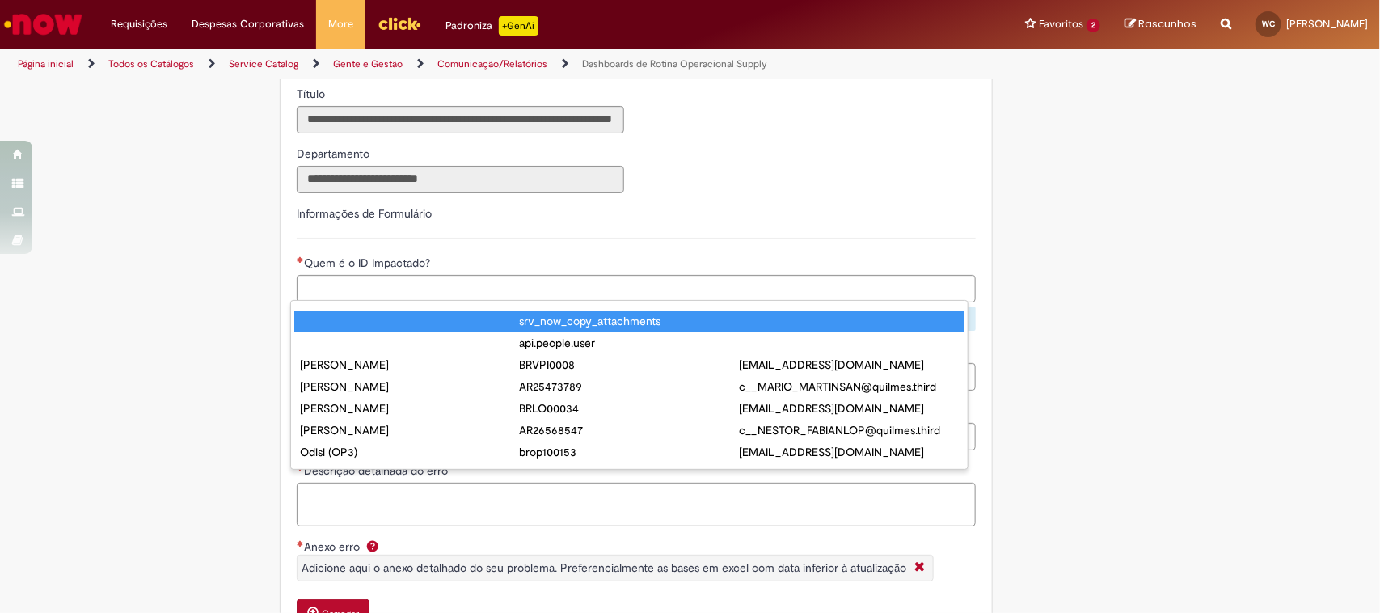 This screenshot has width=1380, height=613. I want to click on div: Odisi (OP3), so click(410, 452).